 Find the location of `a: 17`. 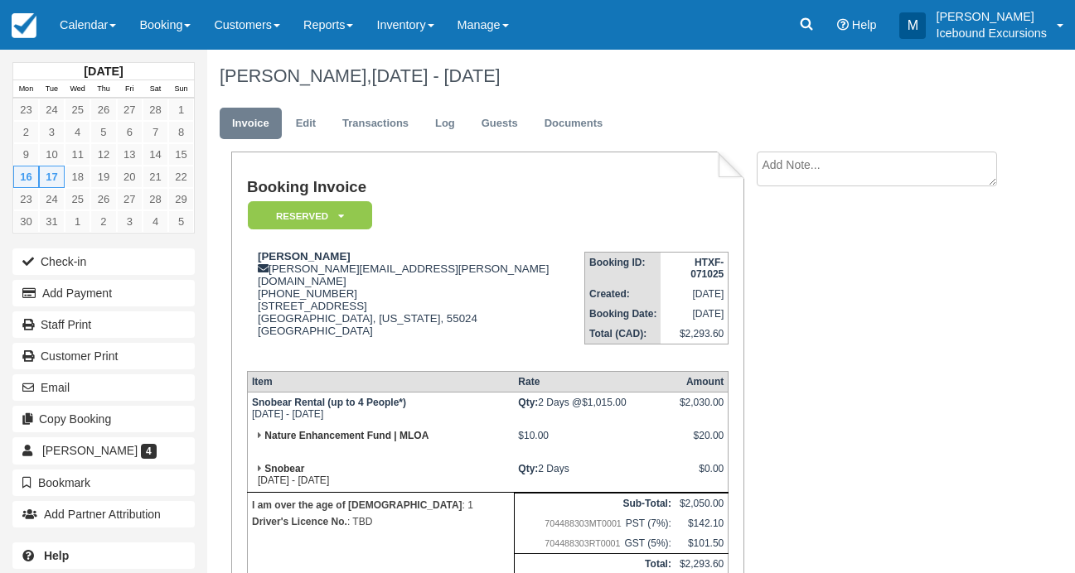

a: 17 is located at coordinates (51, 176).